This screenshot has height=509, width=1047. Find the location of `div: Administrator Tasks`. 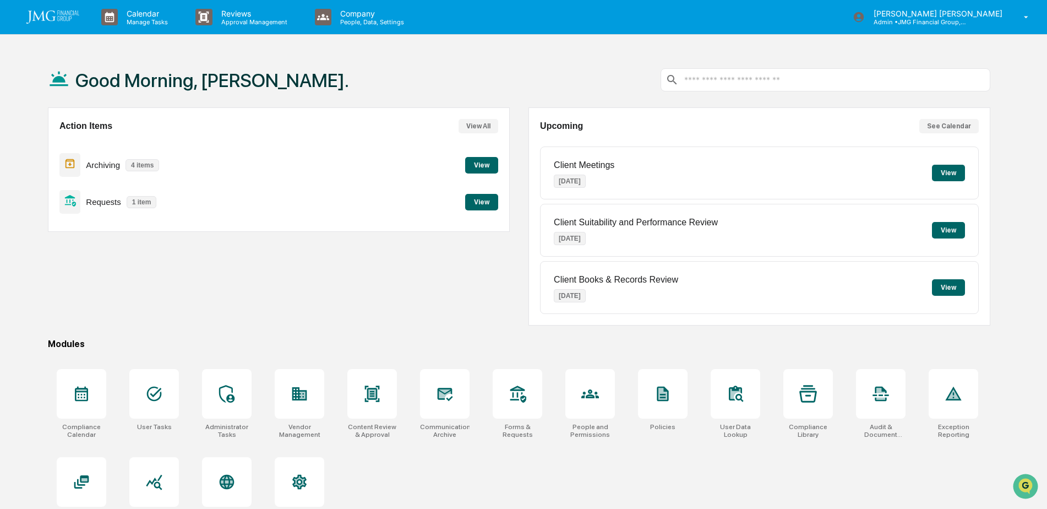

div: Administrator Tasks is located at coordinates (227, 431).